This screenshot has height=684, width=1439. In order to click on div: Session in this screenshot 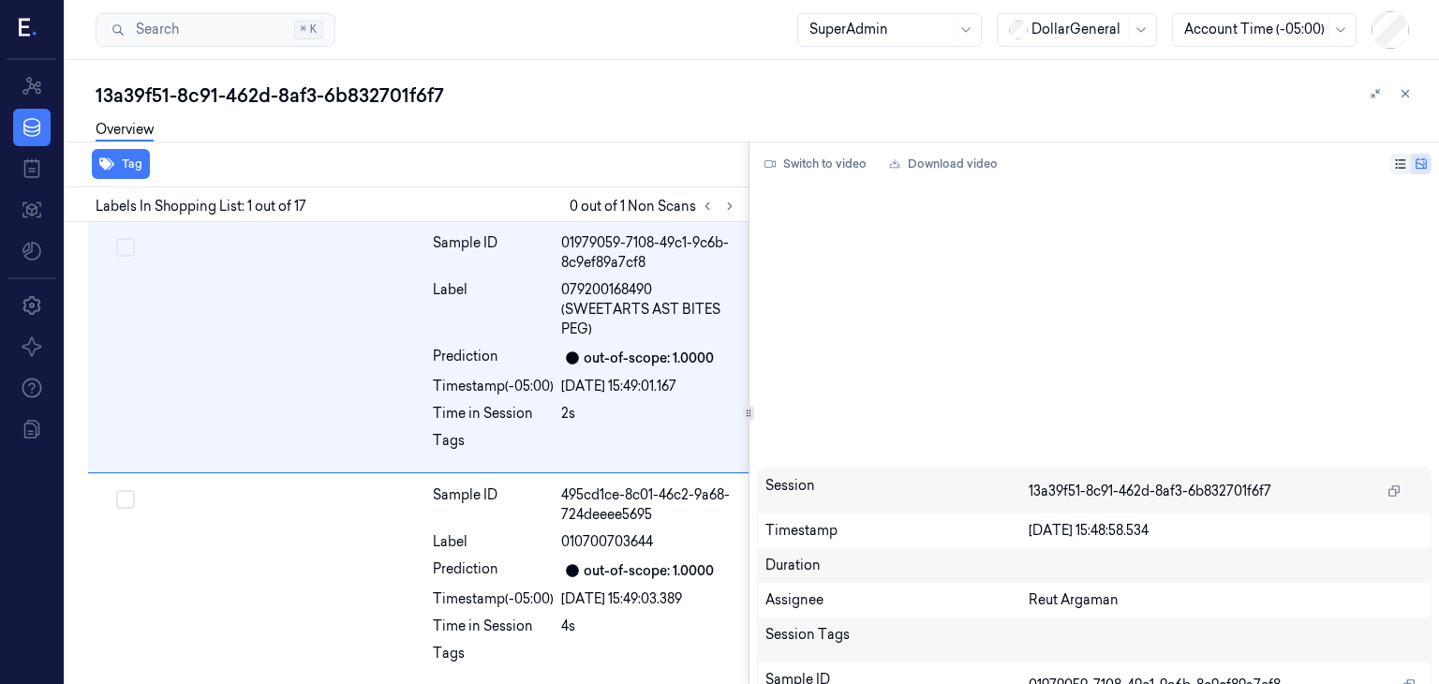, I will do `click(896, 491)`.